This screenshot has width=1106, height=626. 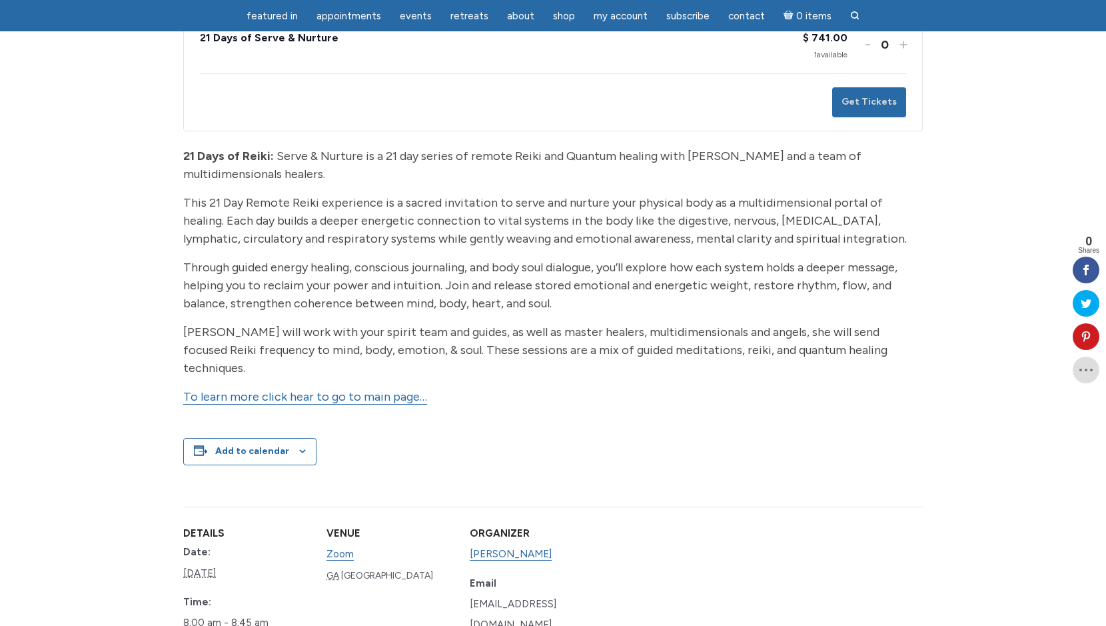 What do you see at coordinates (501, 38) in the screenshot?
I see `div: 21 Days of Serve & Nurture` at bounding box center [501, 38].